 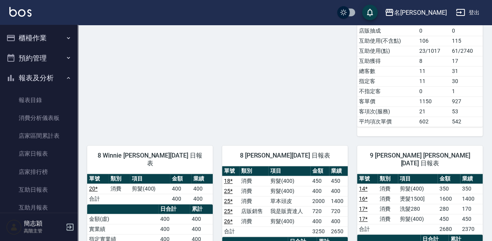 I want to click on td: 草本頭皮, so click(x=289, y=201).